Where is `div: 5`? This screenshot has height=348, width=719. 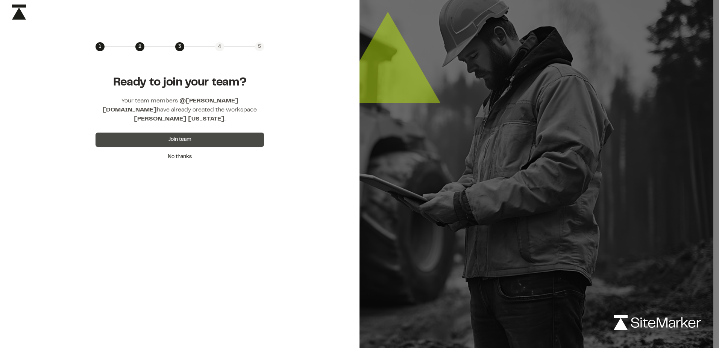 div: 5 is located at coordinates (260, 47).